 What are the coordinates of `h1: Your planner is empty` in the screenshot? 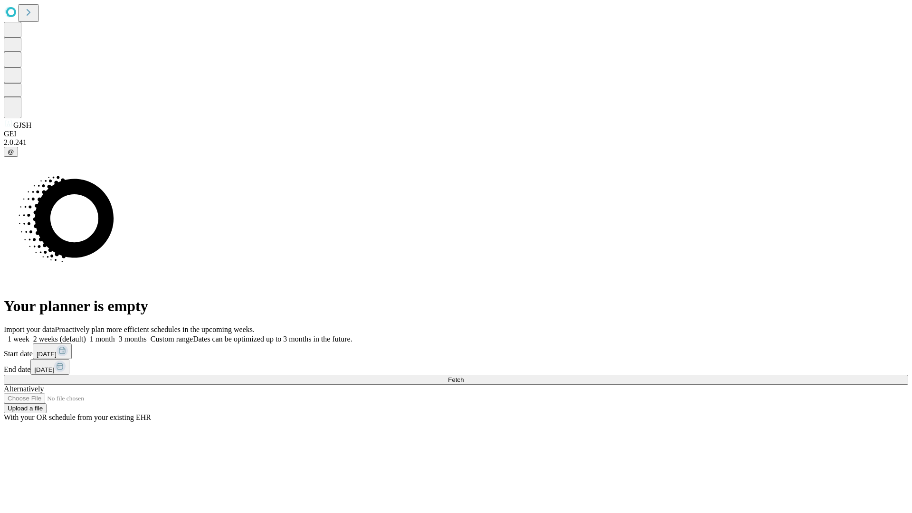 It's located at (456, 306).